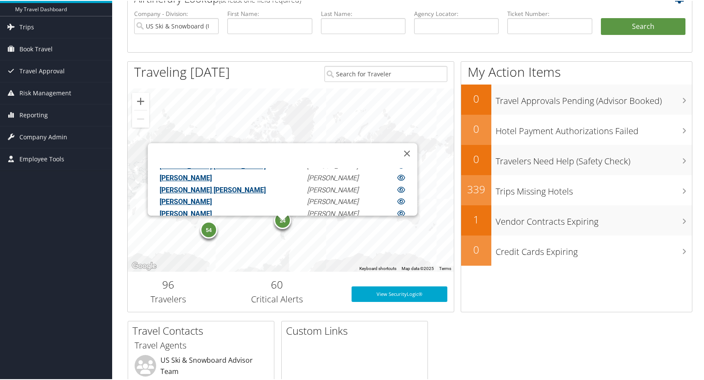  Describe the element at coordinates (378, 268) in the screenshot. I see `button: Keyboard shortcuts` at that location.